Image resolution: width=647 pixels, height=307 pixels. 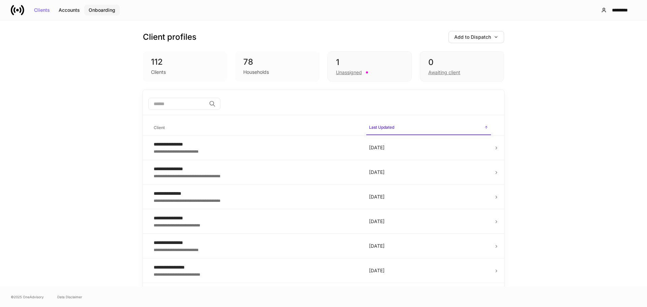 What do you see at coordinates (185, 62) in the screenshot?
I see `div: 112` at bounding box center [185, 62].